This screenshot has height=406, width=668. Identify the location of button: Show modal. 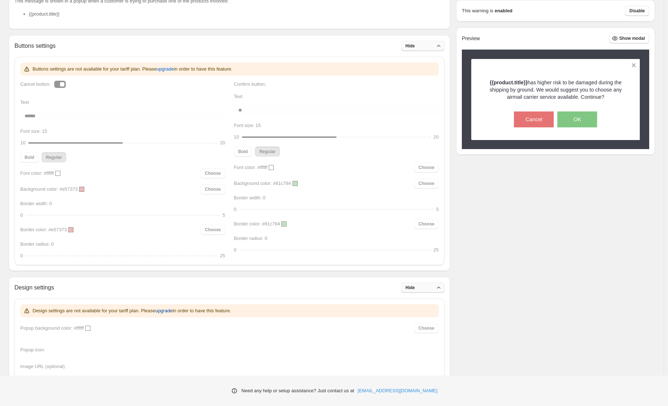
(629, 38).